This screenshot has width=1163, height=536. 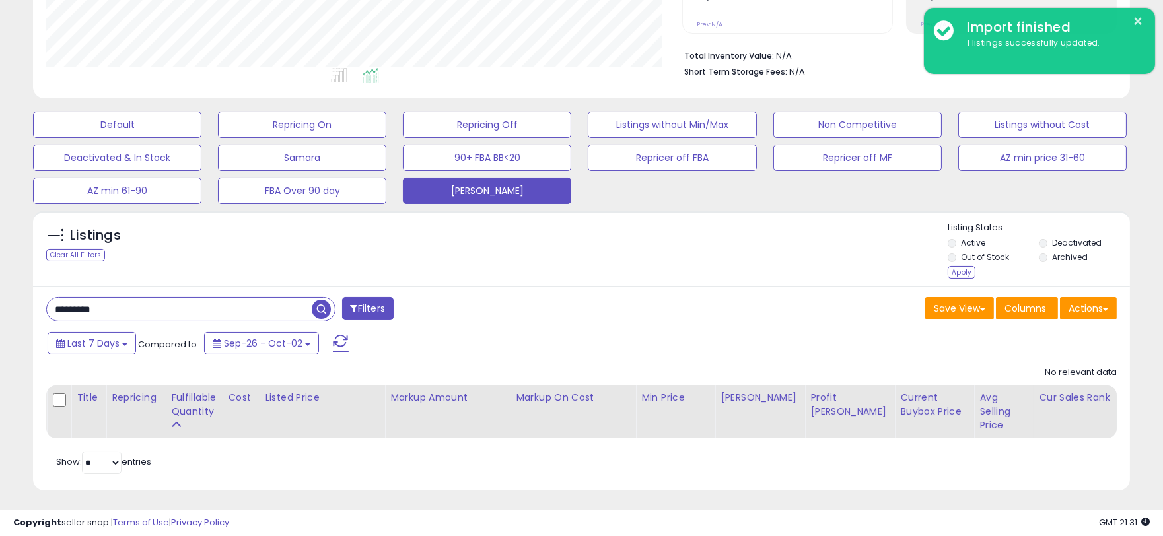 I want to click on div: Markup Amount, so click(x=447, y=398).